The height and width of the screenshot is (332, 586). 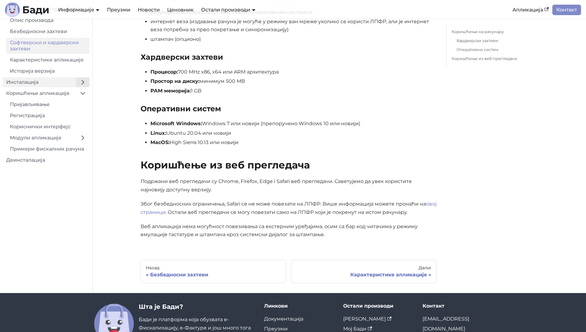 What do you see at coordinates (48, 127) in the screenshot?
I see `a: Кориснички интерфејс` at bounding box center [48, 127].